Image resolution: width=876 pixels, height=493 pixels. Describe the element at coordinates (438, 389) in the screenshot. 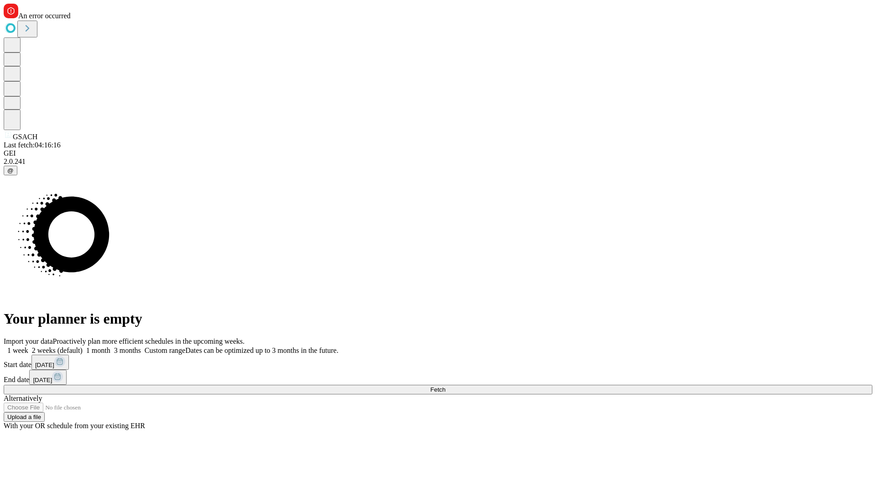

I see `span: Fetch` at that location.